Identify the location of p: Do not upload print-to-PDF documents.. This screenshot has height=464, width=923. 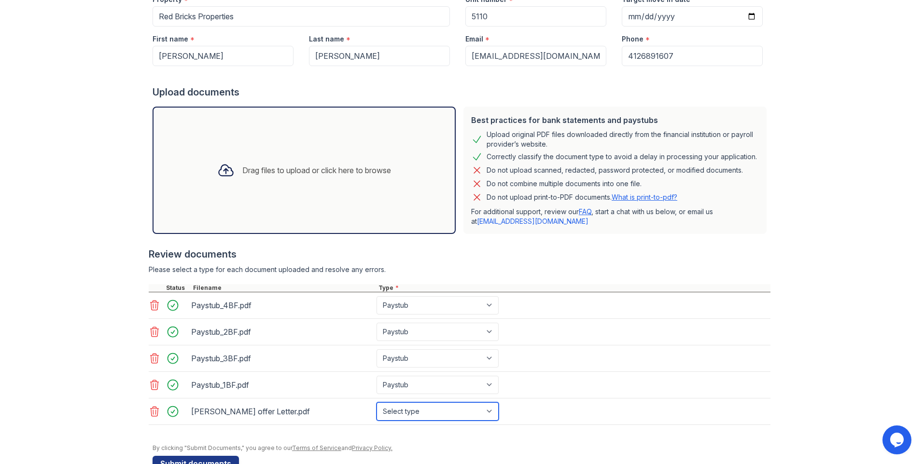
(582, 197).